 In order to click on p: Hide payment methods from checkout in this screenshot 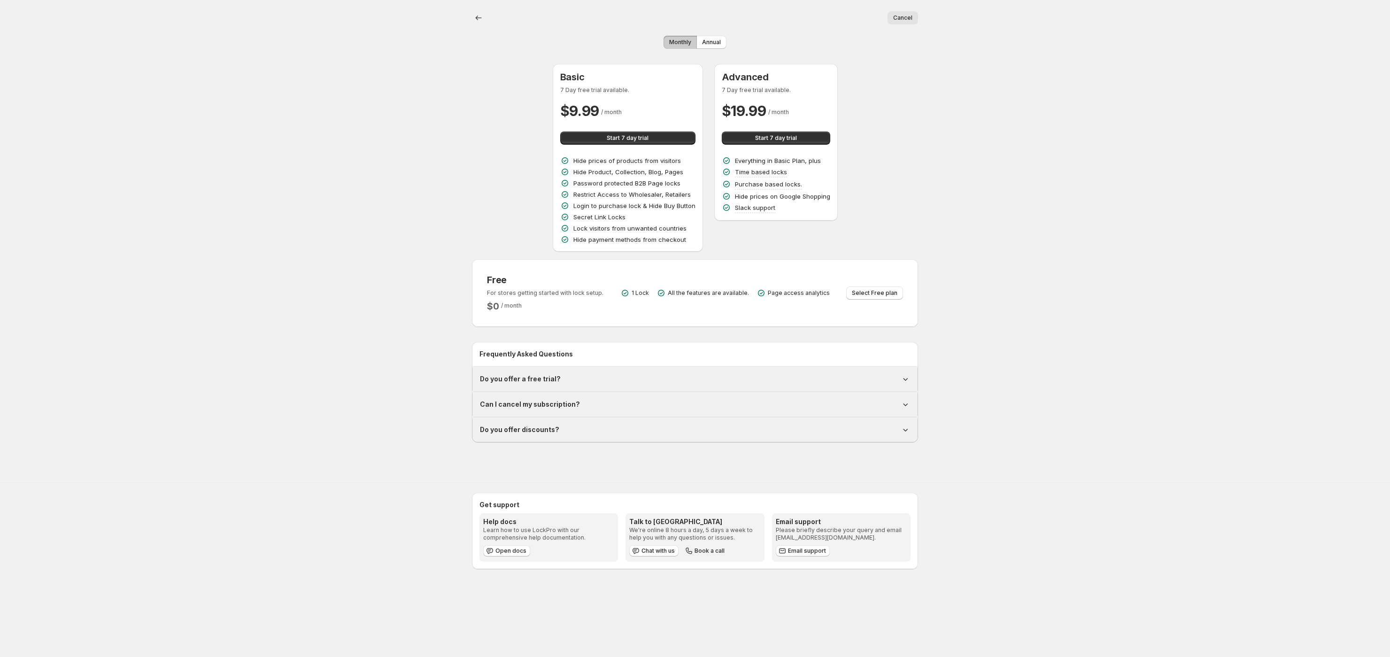, I will do `click(630, 240)`.